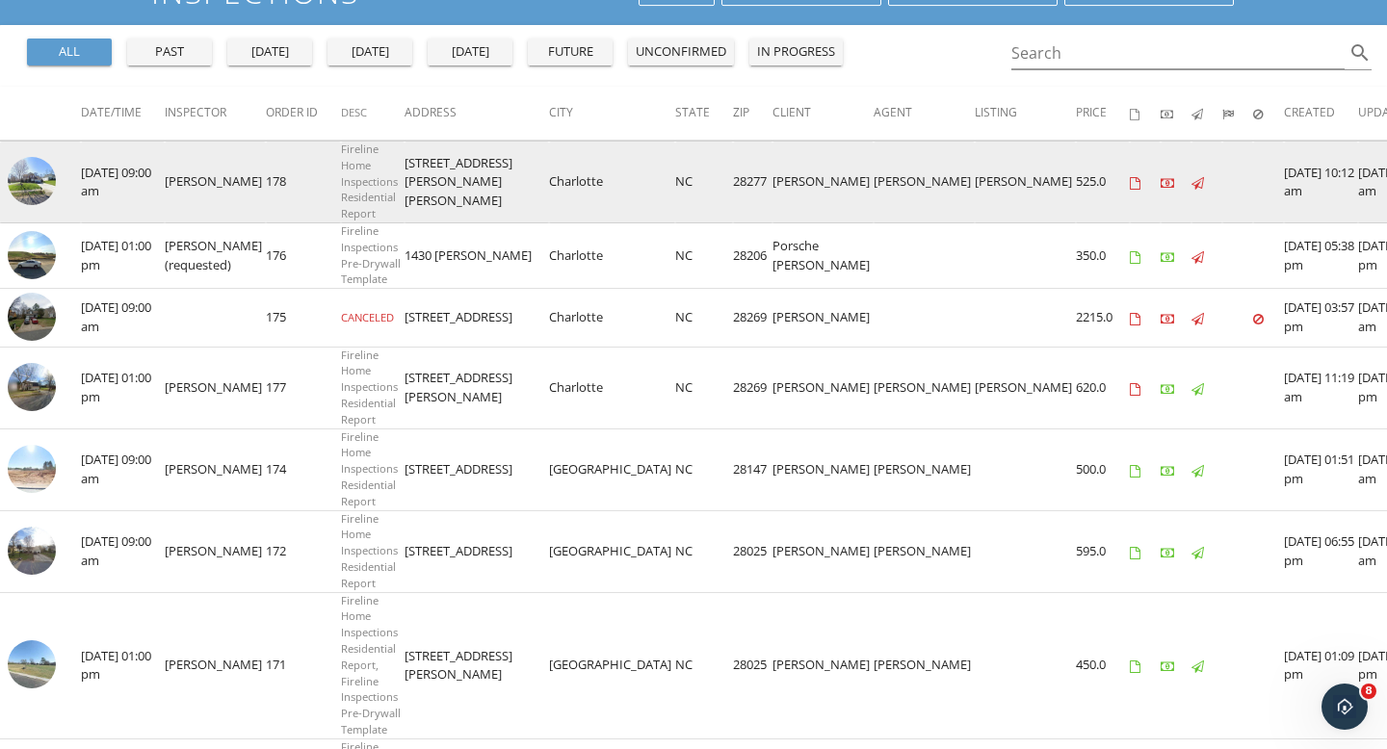  I want to click on th: Agent: Not sorted., so click(923, 114).